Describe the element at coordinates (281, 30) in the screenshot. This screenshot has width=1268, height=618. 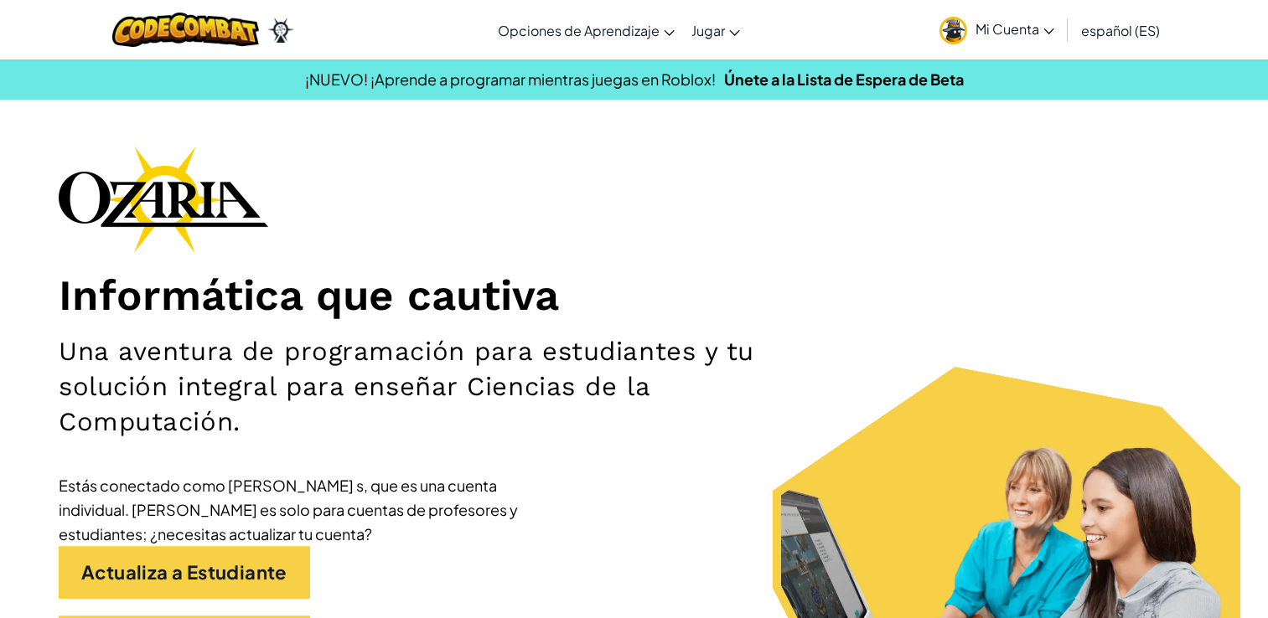
I see `img: Ozaria` at that location.